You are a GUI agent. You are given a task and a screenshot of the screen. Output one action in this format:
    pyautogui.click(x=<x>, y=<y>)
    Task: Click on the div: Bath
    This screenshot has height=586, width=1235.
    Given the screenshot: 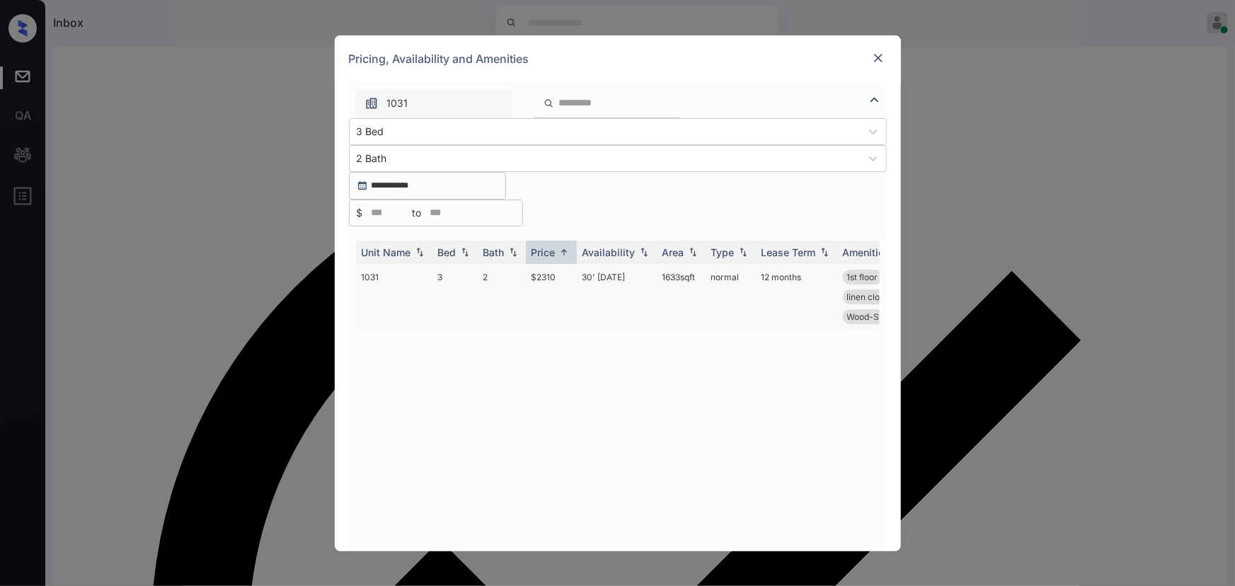 What is the action you would take?
    pyautogui.click(x=494, y=252)
    